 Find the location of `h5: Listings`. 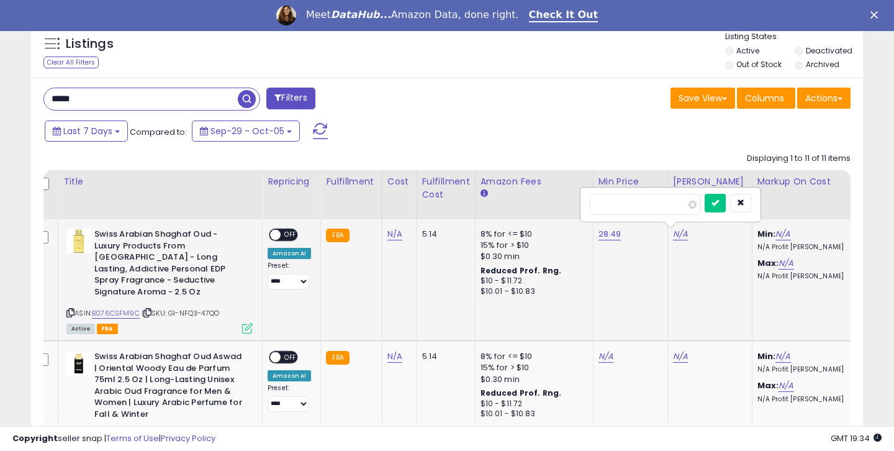

h5: Listings is located at coordinates (89, 44).